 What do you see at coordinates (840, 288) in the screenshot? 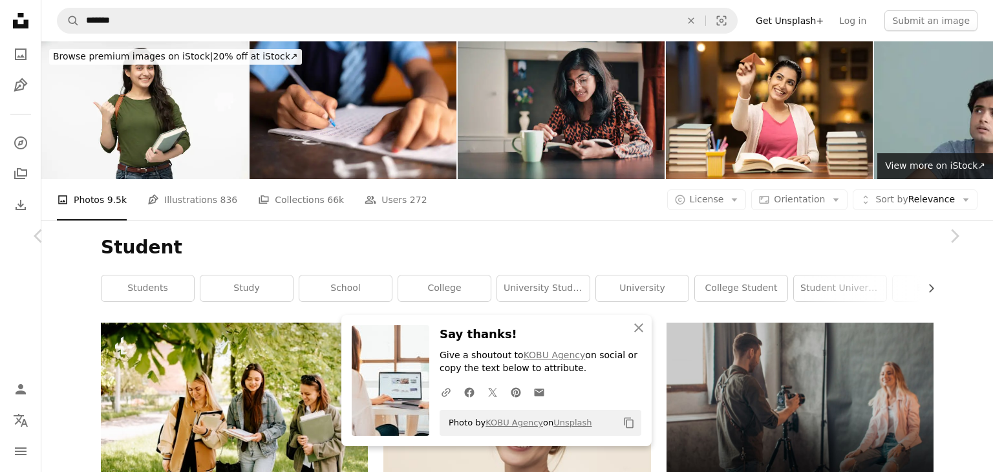
I see `a: student university` at bounding box center [840, 288].